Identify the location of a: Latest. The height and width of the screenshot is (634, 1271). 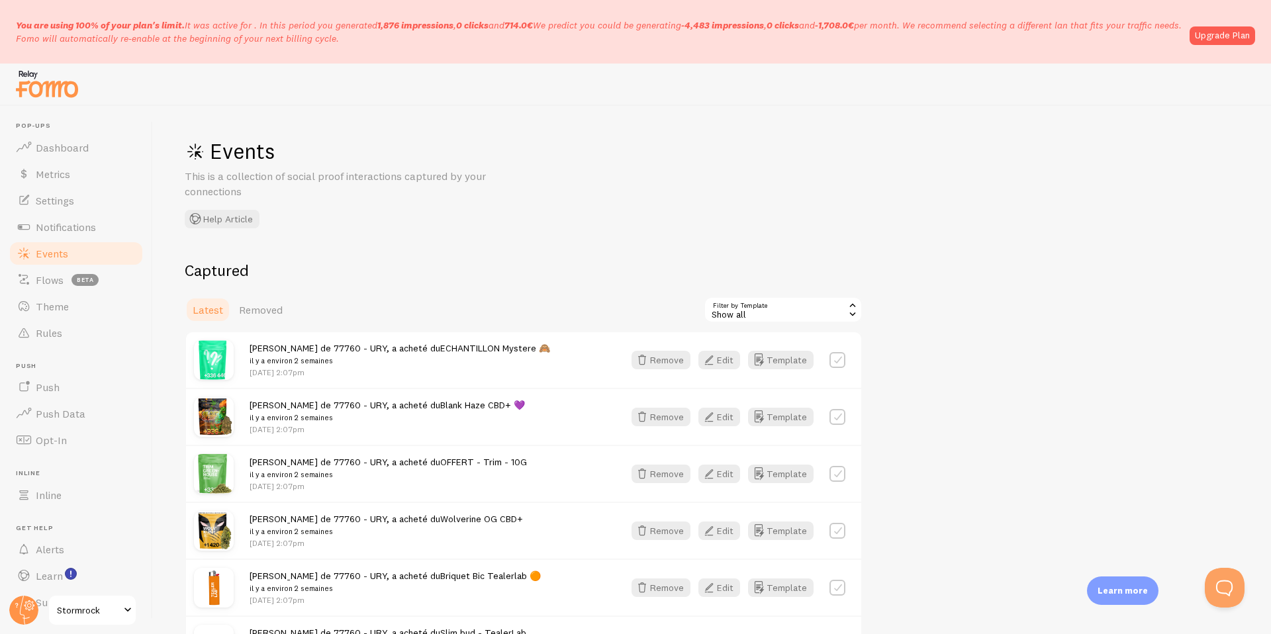
(208, 310).